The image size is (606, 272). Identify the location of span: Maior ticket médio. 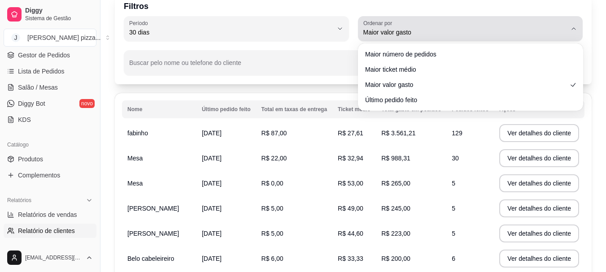
(466, 70).